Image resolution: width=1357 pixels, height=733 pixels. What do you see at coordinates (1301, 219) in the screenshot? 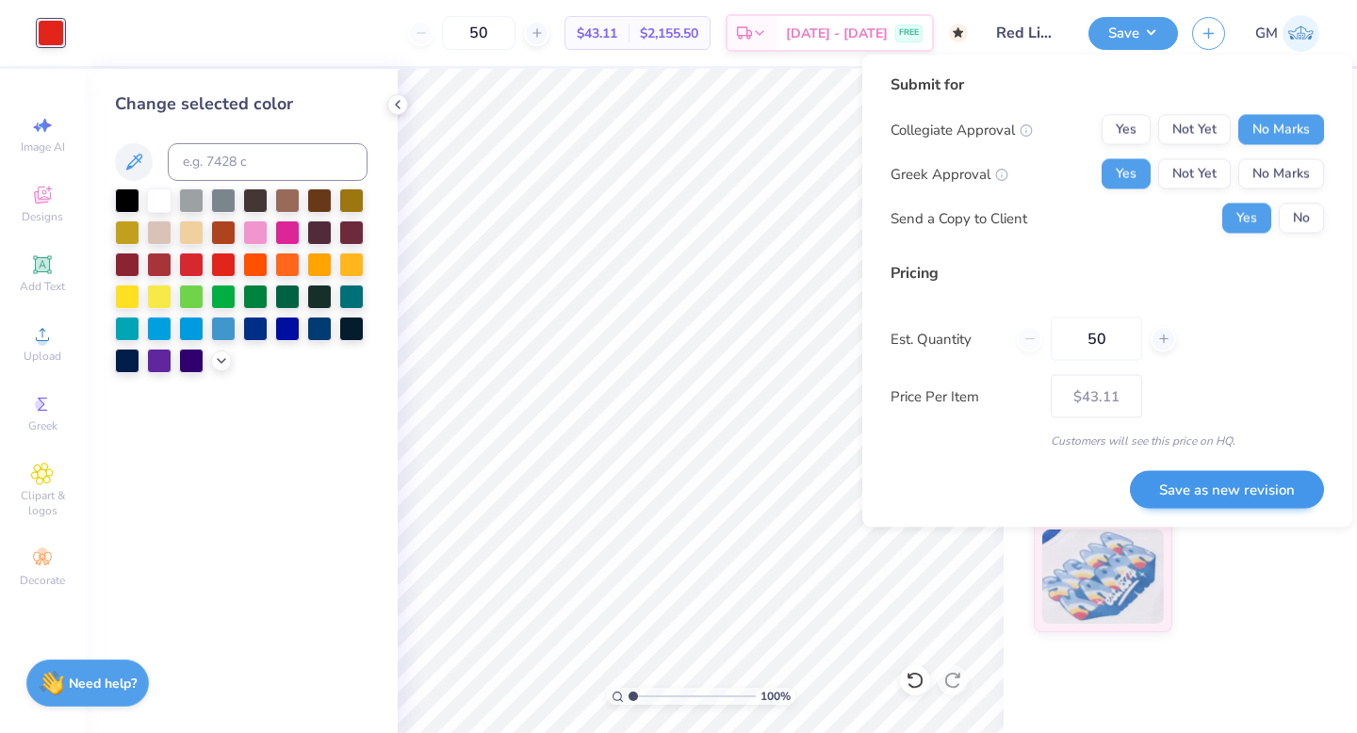
I see `button: No` at bounding box center [1301, 219].